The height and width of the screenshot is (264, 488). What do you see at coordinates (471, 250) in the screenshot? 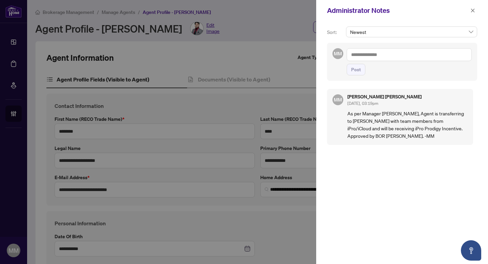
I see `button: Open asap` at bounding box center [471, 250].